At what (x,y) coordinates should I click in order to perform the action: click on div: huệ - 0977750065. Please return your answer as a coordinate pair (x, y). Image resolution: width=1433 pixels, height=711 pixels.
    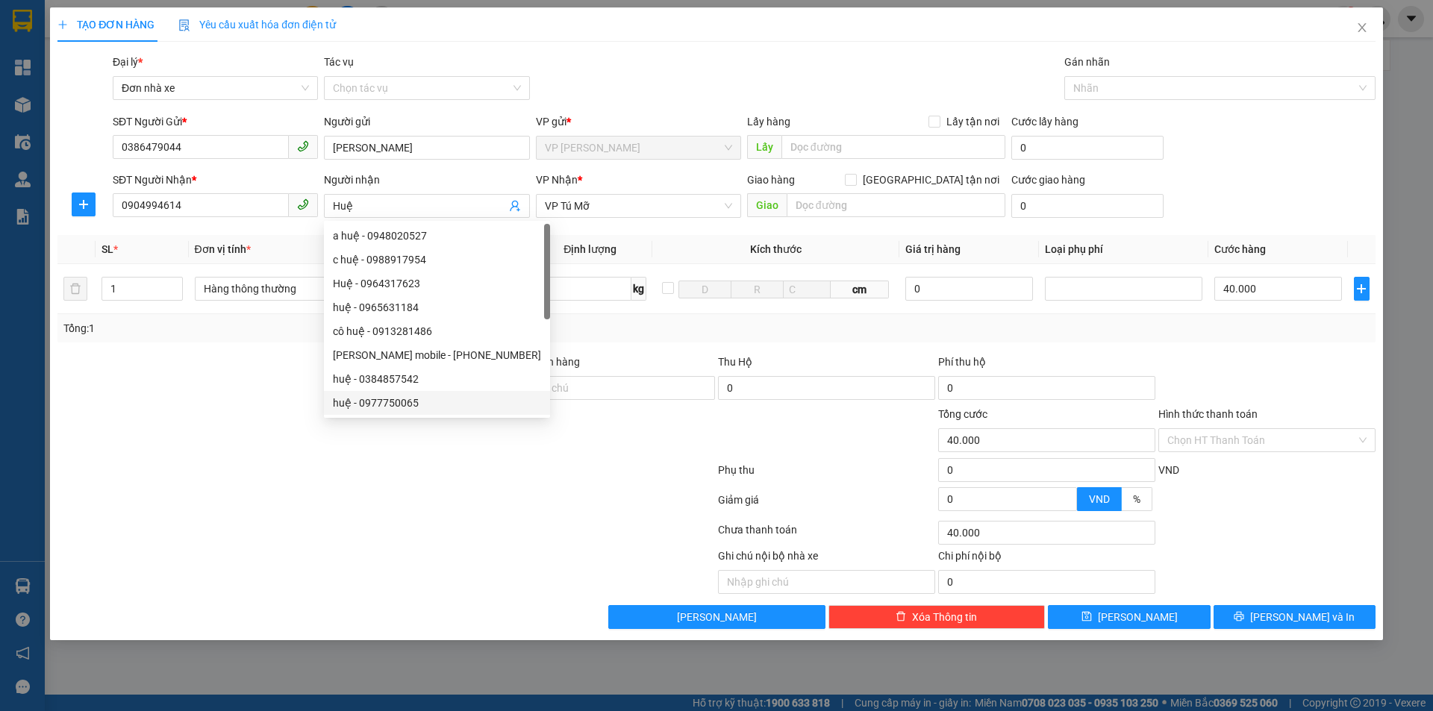
    Looking at the image, I should click on (437, 403).